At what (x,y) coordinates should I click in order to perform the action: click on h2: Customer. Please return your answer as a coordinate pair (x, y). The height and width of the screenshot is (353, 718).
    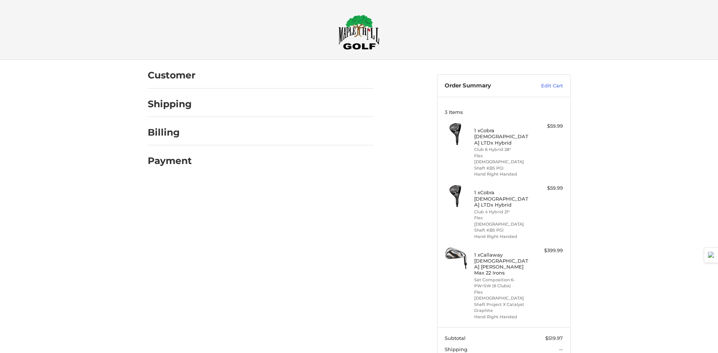
    Looking at the image, I should click on (172, 75).